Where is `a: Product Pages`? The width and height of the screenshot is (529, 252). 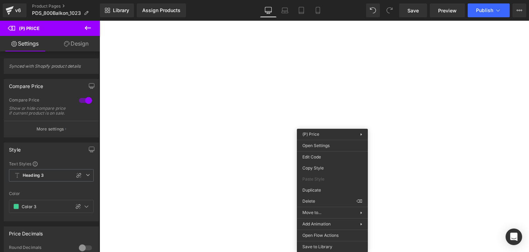 a: Product Pages is located at coordinates (66, 6).